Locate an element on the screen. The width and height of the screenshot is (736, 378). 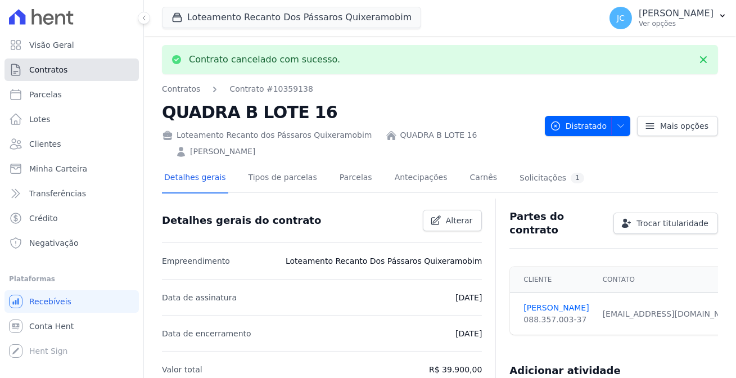
button: Distratado is located at coordinates (587, 126).